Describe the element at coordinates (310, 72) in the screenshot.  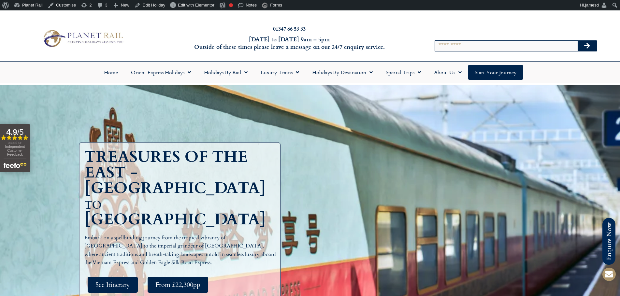
I see `nav: Menu` at that location.